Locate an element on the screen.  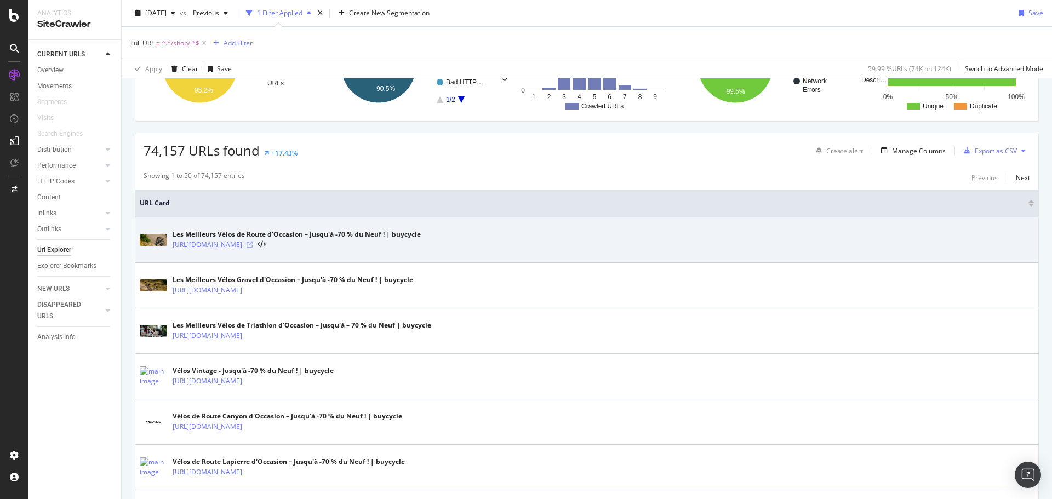
div: Apply is located at coordinates (153, 68).